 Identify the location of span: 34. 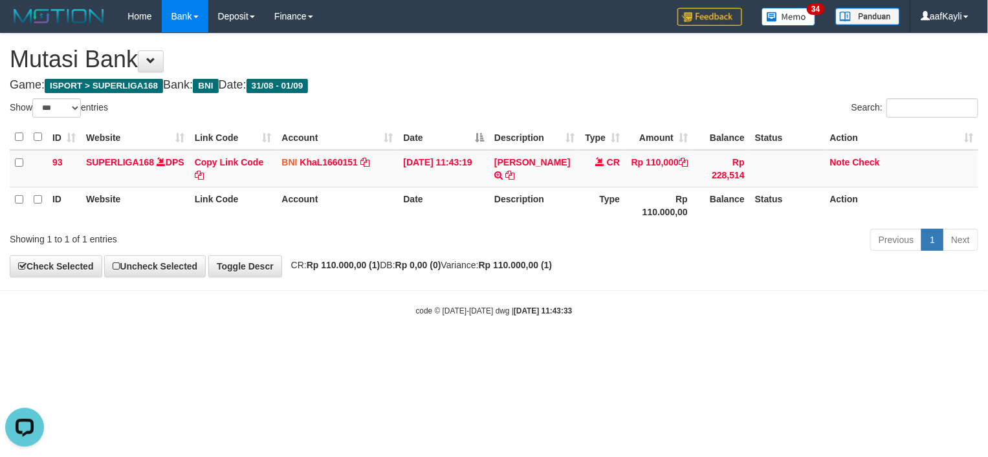
(815, 9).